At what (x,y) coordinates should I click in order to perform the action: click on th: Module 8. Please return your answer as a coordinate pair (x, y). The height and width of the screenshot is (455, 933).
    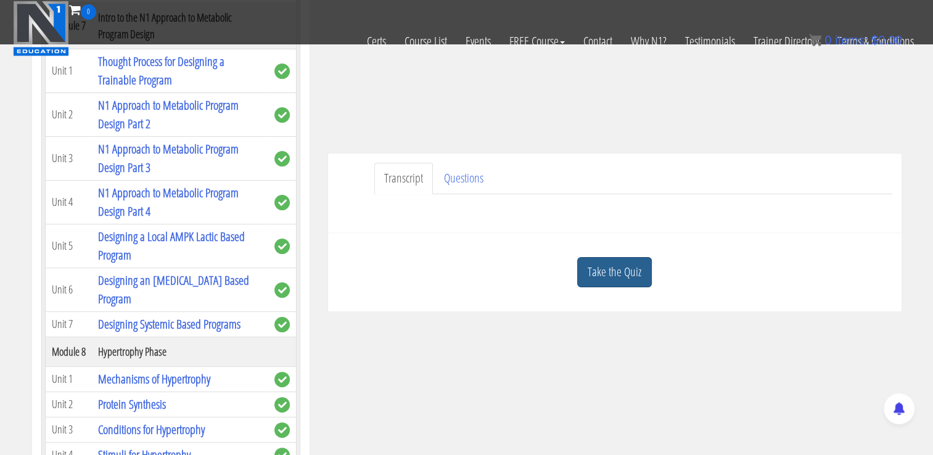
    Looking at the image, I should click on (68, 352).